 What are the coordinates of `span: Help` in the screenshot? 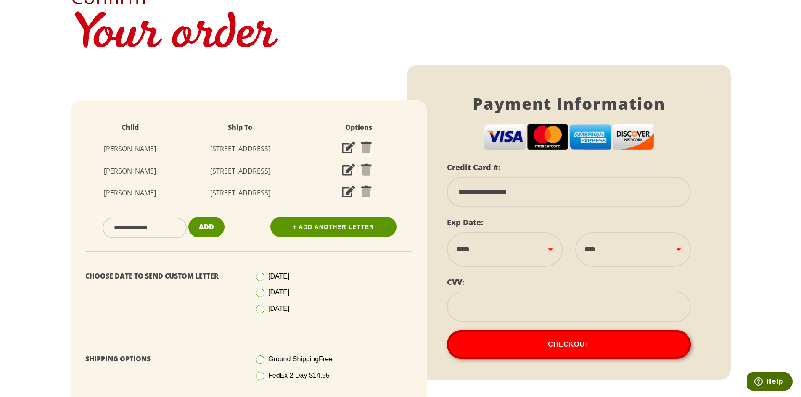 It's located at (27, 10).